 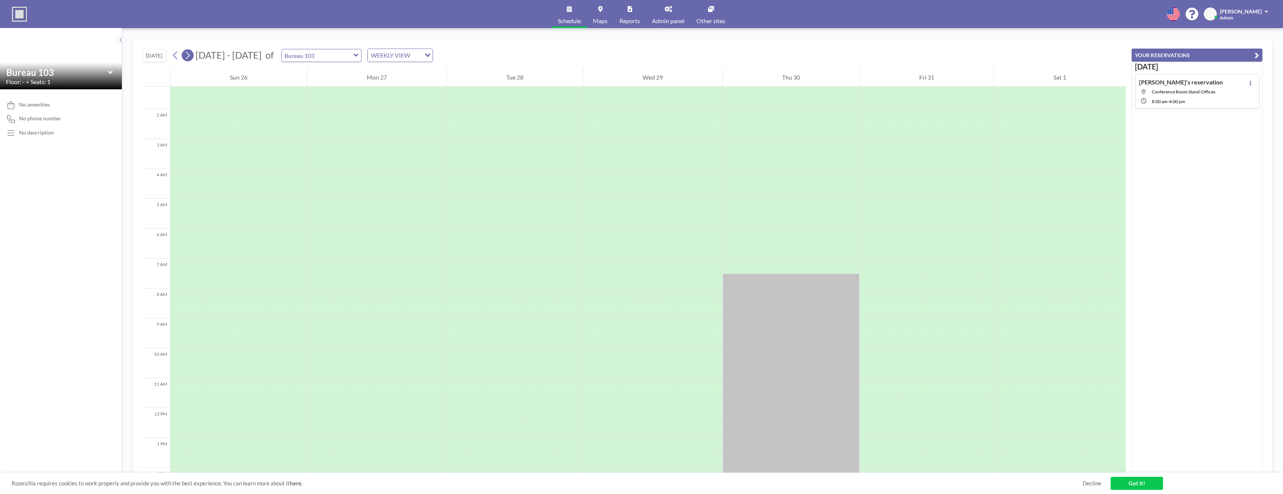 I want to click on div: Thu 30, so click(x=791, y=77).